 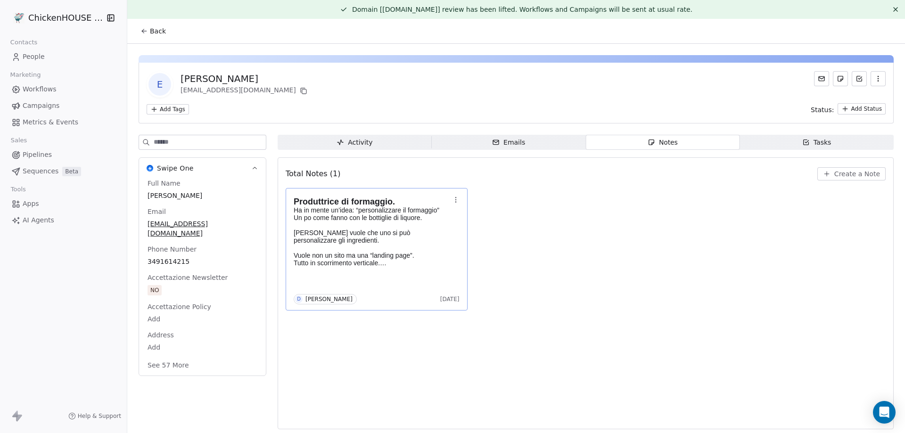 I want to click on span: Create a Note, so click(x=857, y=174).